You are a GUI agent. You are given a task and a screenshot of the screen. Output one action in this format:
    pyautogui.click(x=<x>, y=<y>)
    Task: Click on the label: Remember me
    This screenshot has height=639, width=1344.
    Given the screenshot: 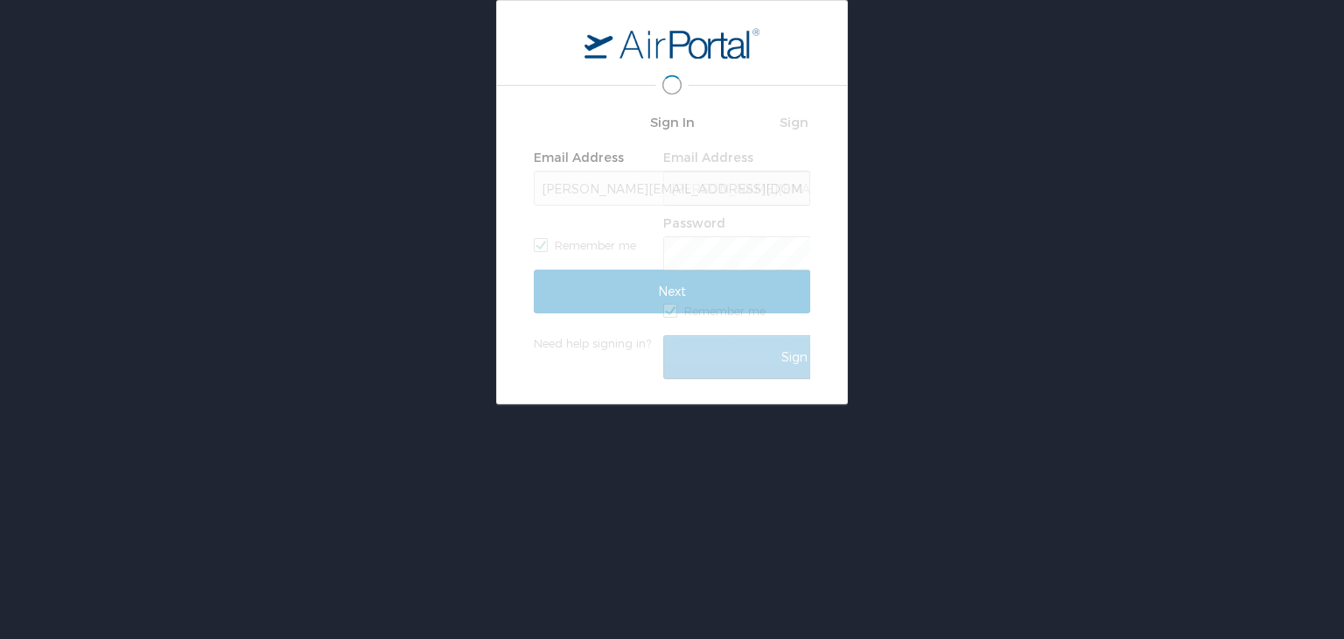 What is the action you would take?
    pyautogui.click(x=802, y=311)
    